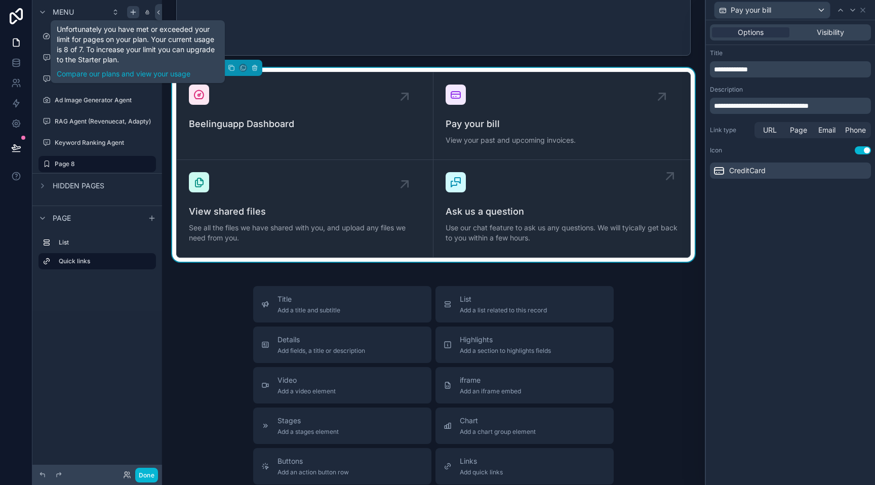 The image size is (875, 485). I want to click on button: ChartAdd a chart group element, so click(524, 426).